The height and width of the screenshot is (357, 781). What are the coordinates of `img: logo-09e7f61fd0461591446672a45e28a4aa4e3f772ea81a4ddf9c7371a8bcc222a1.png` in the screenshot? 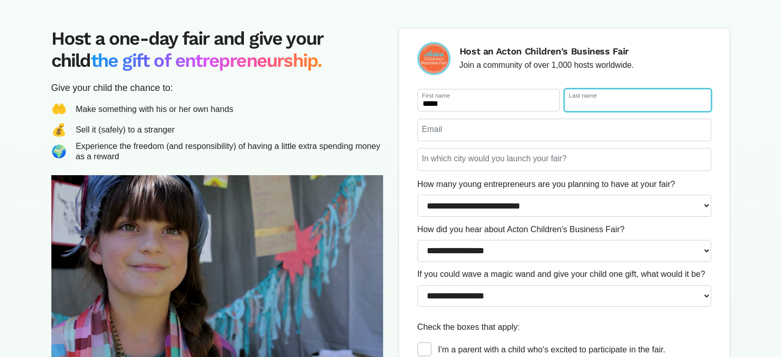 It's located at (434, 59).